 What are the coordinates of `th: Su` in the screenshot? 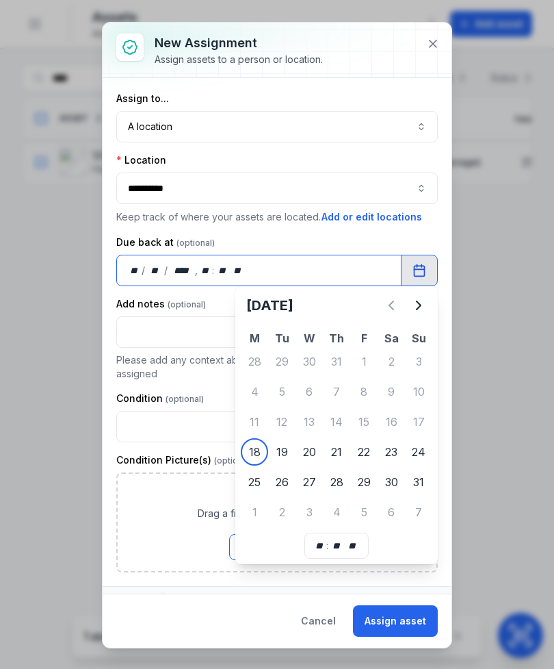 It's located at (419, 338).